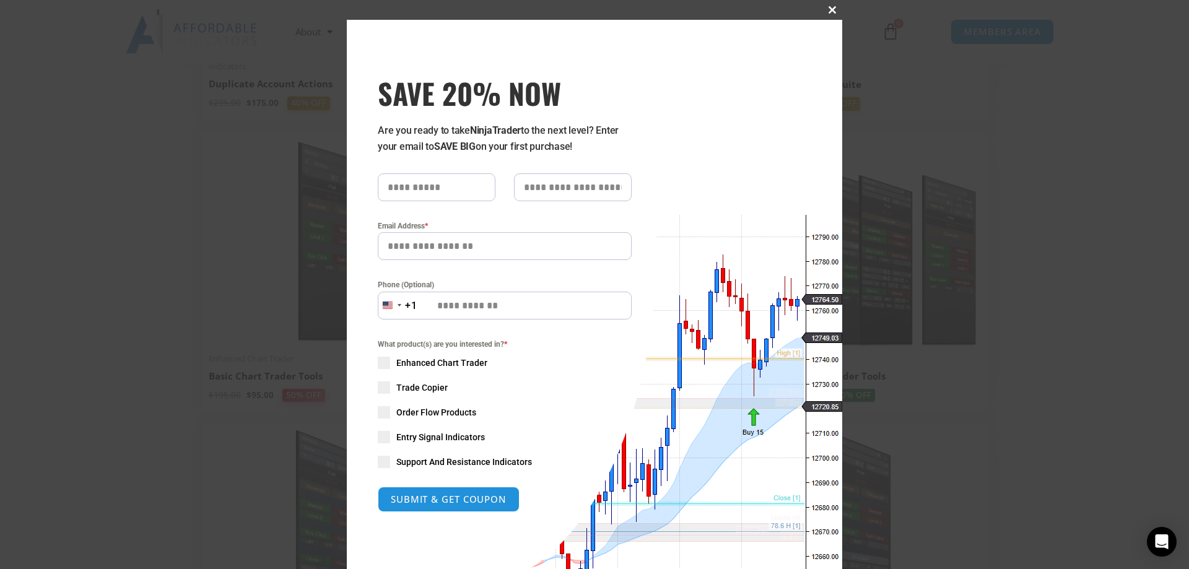 The height and width of the screenshot is (569, 1189). Describe the element at coordinates (442, 363) in the screenshot. I see `span: Enhanced Chart Trader` at that location.